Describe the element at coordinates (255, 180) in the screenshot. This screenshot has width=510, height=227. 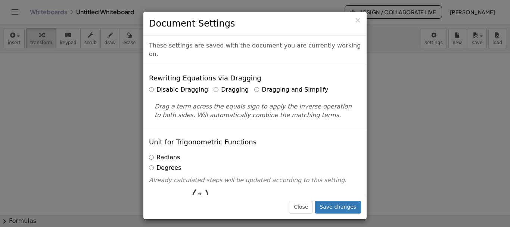
I see `p: Already calculated steps will be updated according to this setting.` at that location.